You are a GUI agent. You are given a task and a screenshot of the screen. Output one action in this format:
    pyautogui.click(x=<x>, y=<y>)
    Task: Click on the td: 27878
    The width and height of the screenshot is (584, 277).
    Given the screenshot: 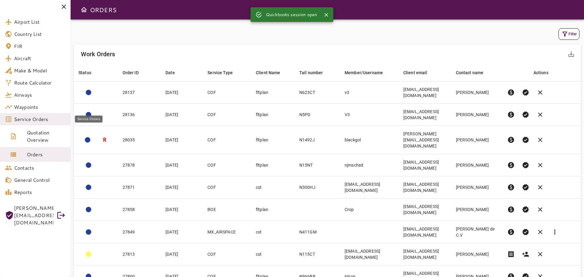 What is the action you would take?
    pyautogui.click(x=139, y=165)
    